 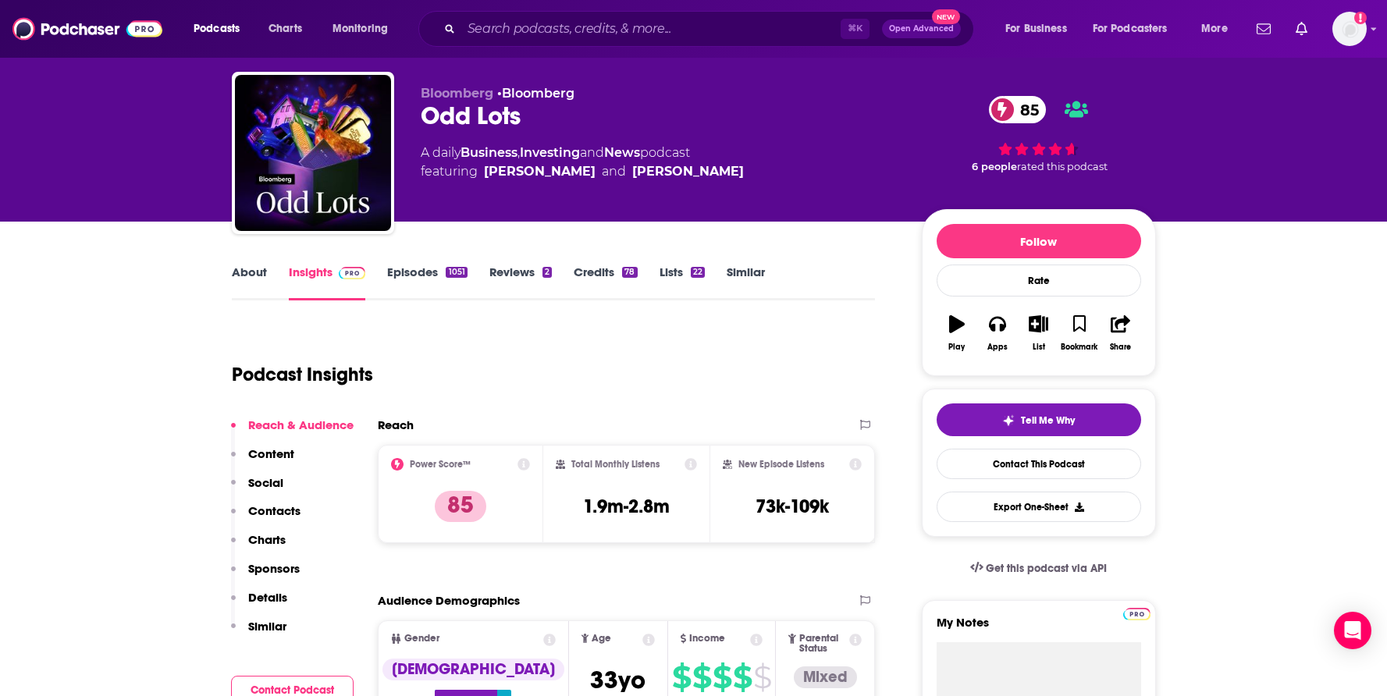 I want to click on p: Charts, so click(x=267, y=540).